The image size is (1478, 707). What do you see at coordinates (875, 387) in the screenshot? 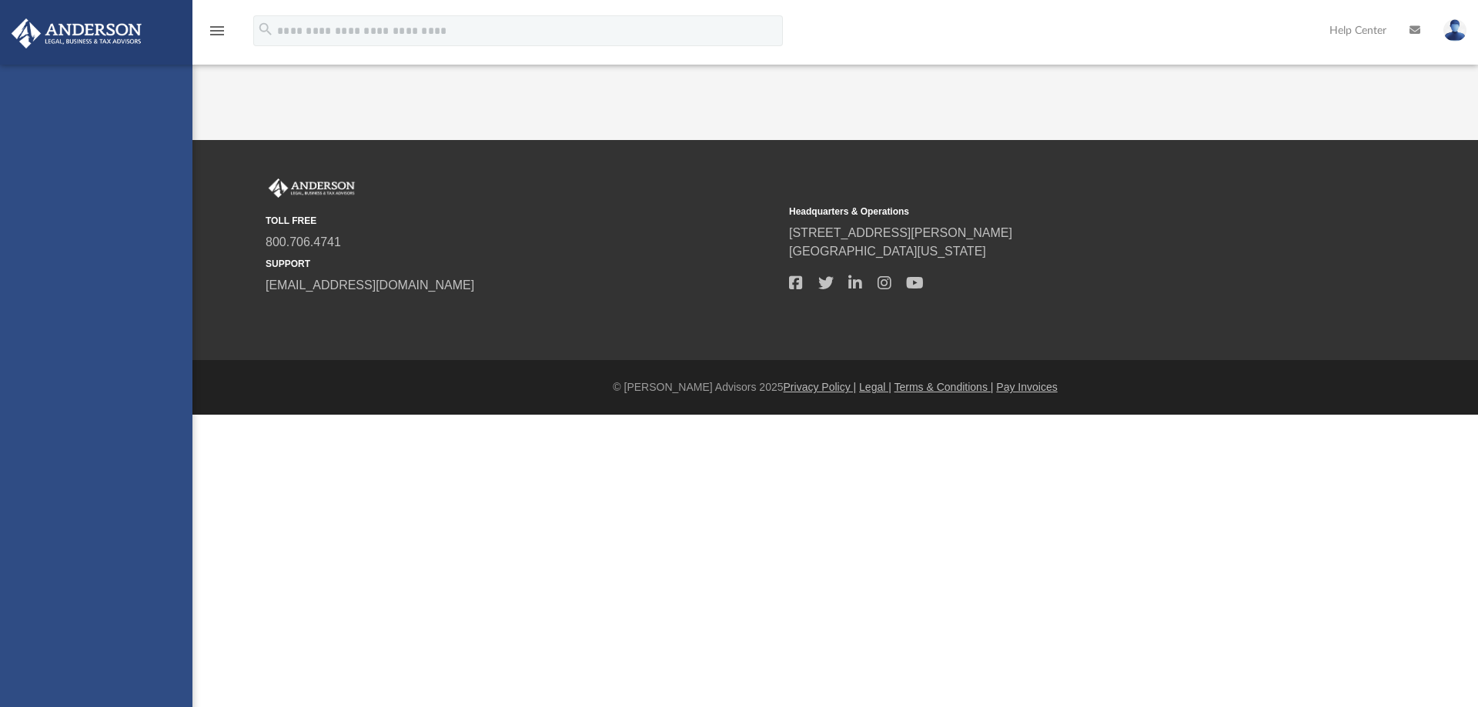
I see `a: Legal |` at bounding box center [875, 387].